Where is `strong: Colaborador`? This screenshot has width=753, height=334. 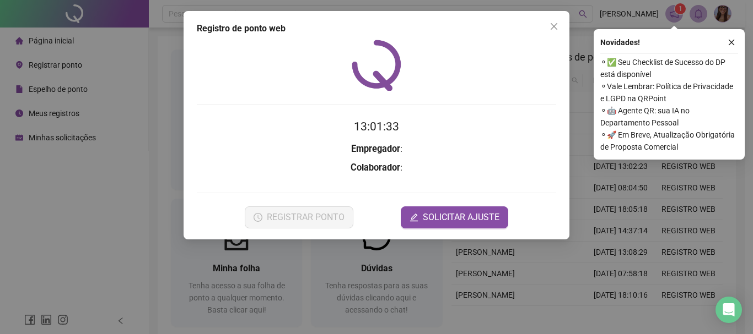
strong: Colaborador is located at coordinates (375, 168).